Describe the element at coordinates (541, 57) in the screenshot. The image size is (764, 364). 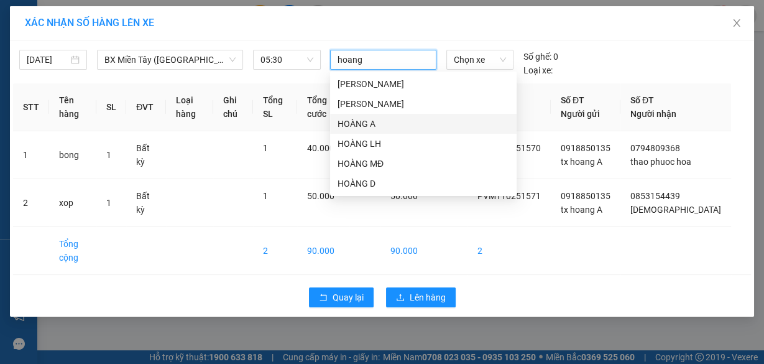
I see `div: 0` at that location.